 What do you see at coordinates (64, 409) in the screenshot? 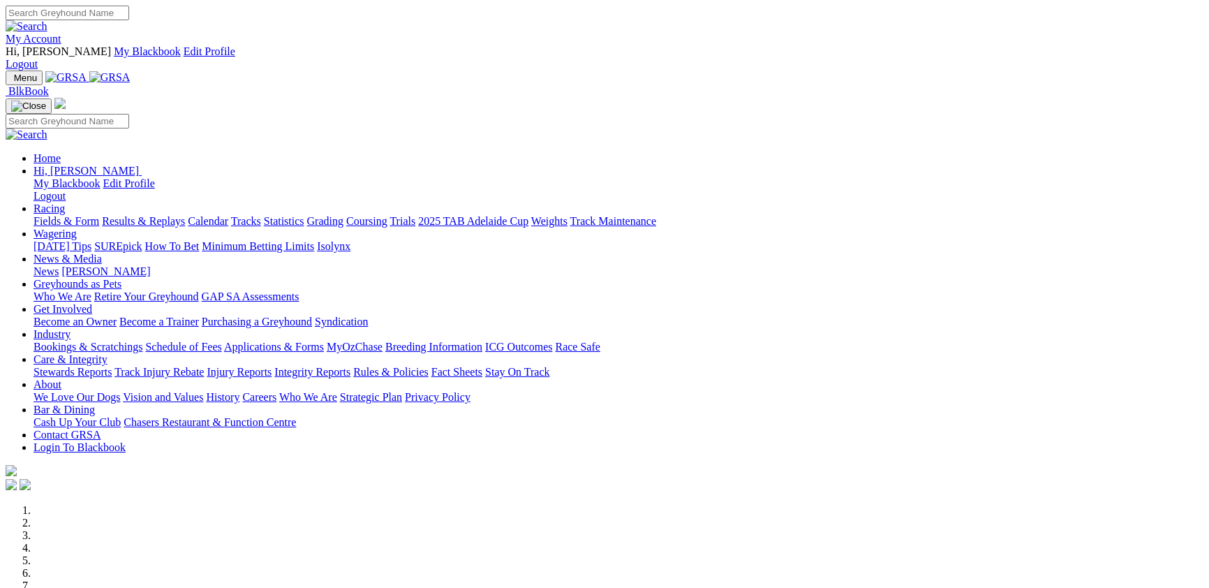
I see `a: Bar & Dining` at bounding box center [64, 409].